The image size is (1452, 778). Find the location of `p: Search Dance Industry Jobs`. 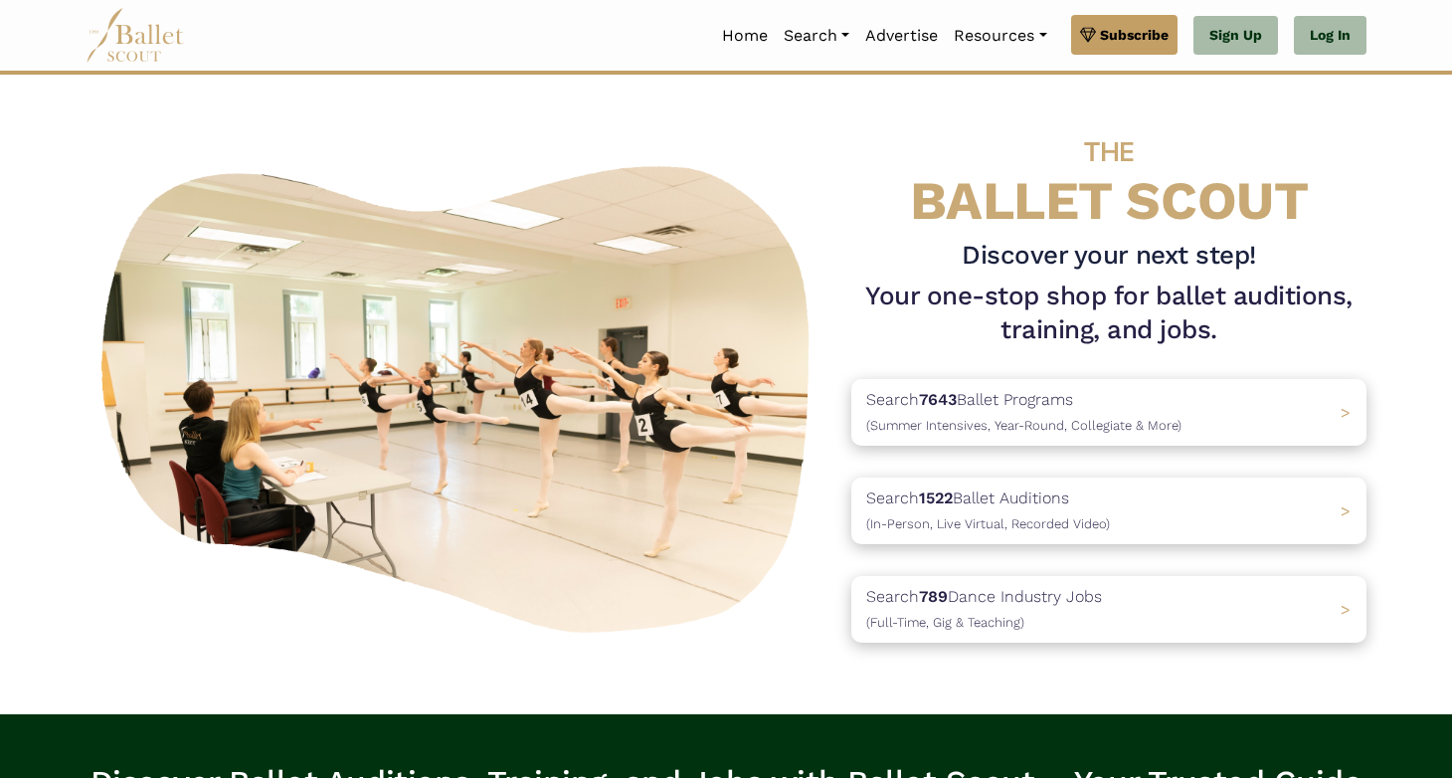

p: Search Dance Industry Jobs is located at coordinates (983, 609).